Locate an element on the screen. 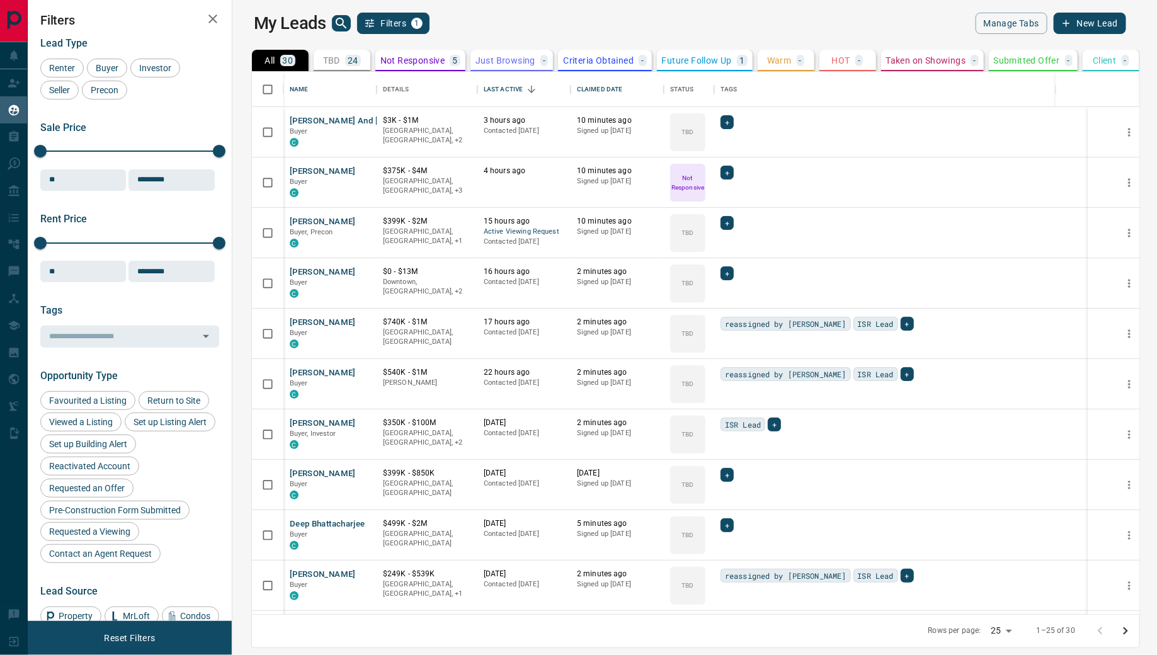 Image resolution: width=1157 pixels, height=655 pixels. p: Mississauga is located at coordinates (427, 236).